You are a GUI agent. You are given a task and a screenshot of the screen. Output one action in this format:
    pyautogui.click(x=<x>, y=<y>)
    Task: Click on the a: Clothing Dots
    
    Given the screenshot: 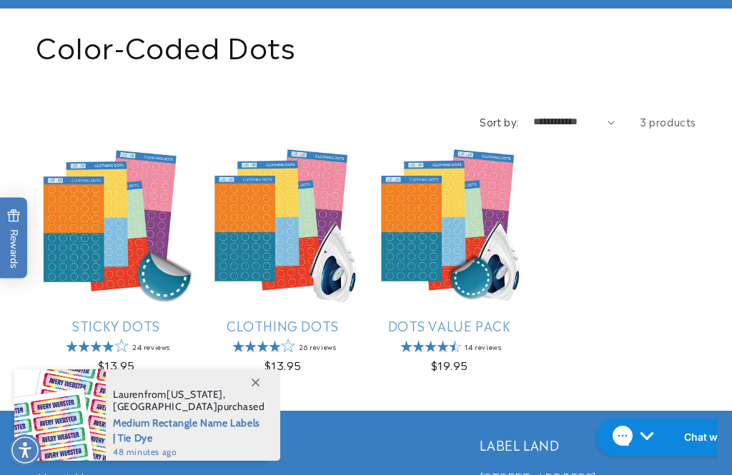 What is the action you would take?
    pyautogui.click(x=282, y=325)
    